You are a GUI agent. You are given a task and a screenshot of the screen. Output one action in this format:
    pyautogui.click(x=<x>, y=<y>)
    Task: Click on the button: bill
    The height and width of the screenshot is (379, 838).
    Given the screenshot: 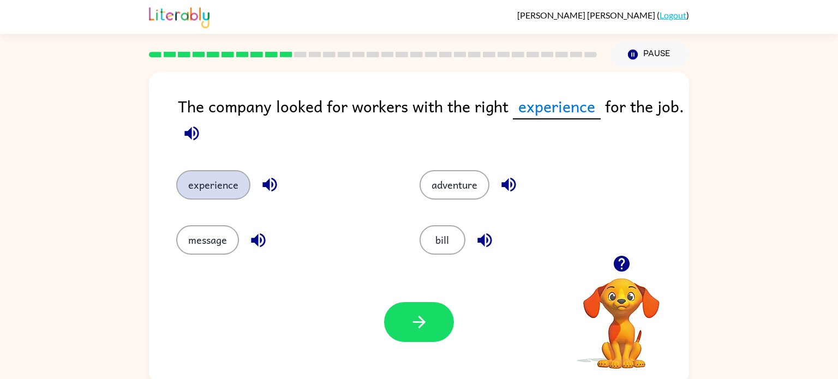 What is the action you would take?
    pyautogui.click(x=442, y=240)
    